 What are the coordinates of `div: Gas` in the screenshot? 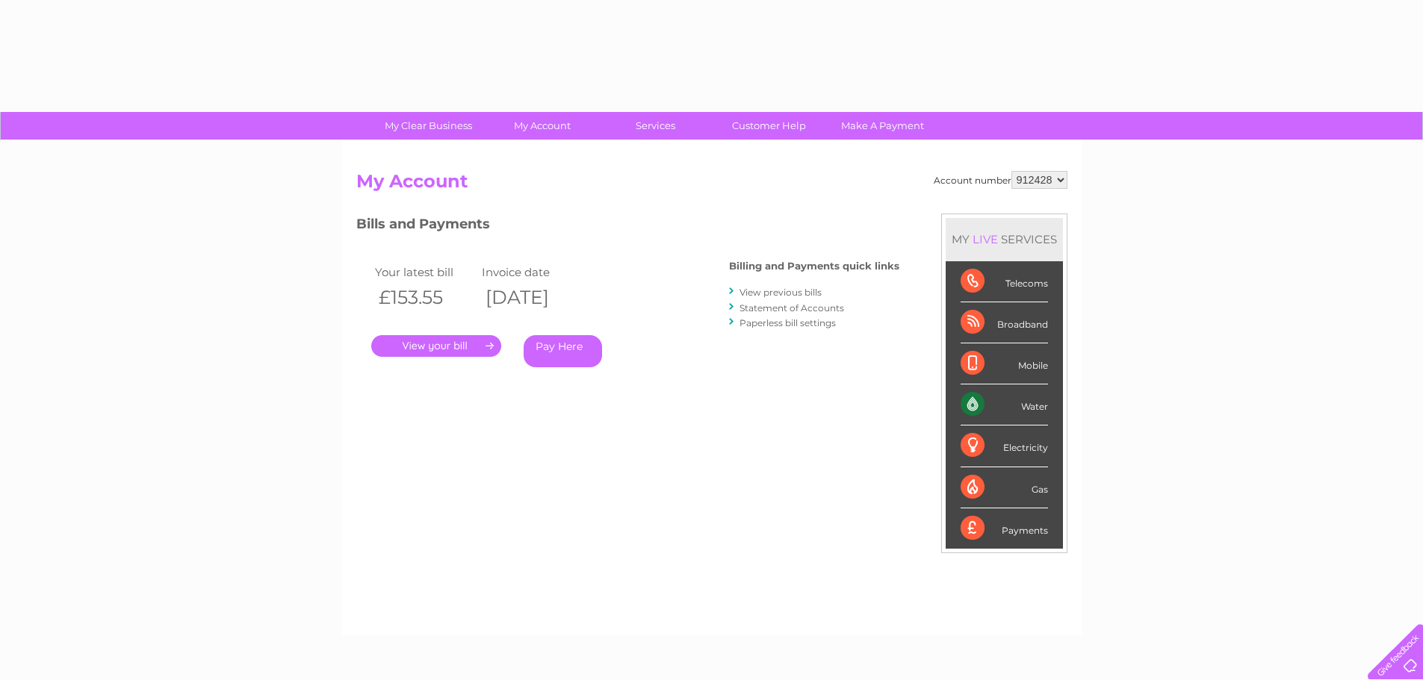 It's located at (1004, 488).